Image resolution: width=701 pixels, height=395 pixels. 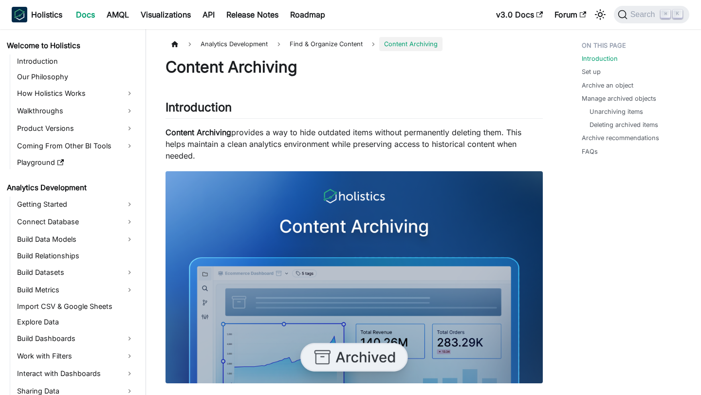 I want to click on button: Switch between dark and light mode (currently light mode), so click(x=601, y=15).